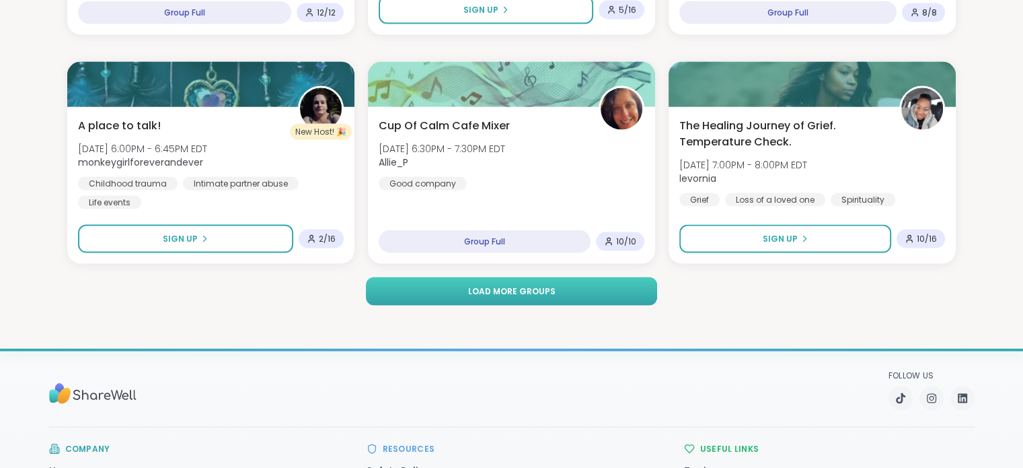 The height and width of the screenshot is (468, 1023). I want to click on span: Load more groups, so click(511, 291).